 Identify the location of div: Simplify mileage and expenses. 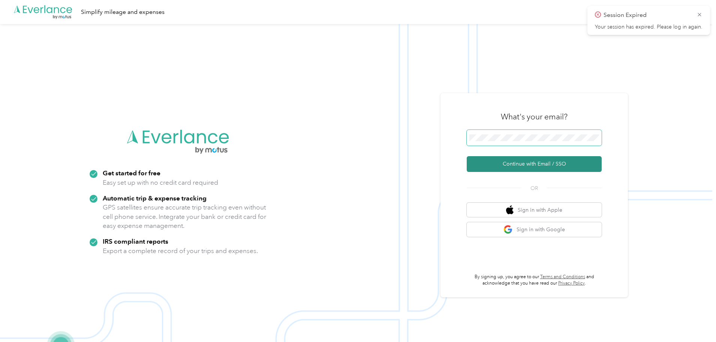
(123, 12).